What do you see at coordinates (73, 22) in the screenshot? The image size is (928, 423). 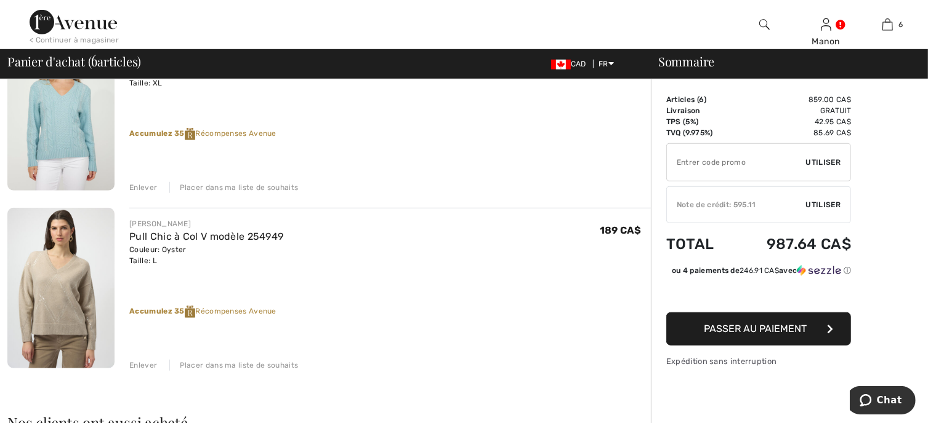 I see `img: 1ère Avenue` at bounding box center [73, 22].